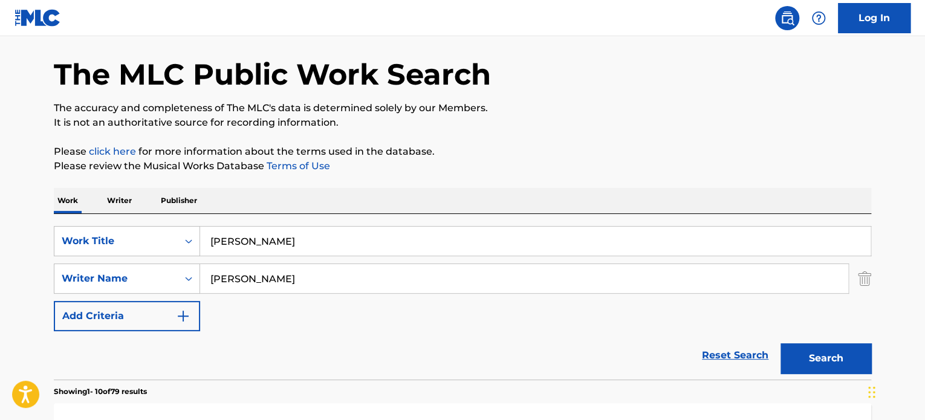 The image size is (925, 420). What do you see at coordinates (272, 74) in the screenshot?
I see `h1: The MLC Public Work Search` at bounding box center [272, 74].